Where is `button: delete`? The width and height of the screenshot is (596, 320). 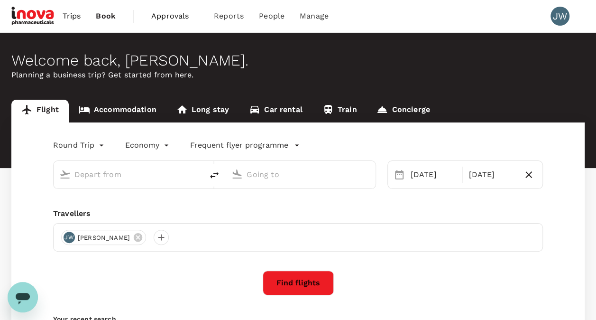
button: delete is located at coordinates (214, 175).